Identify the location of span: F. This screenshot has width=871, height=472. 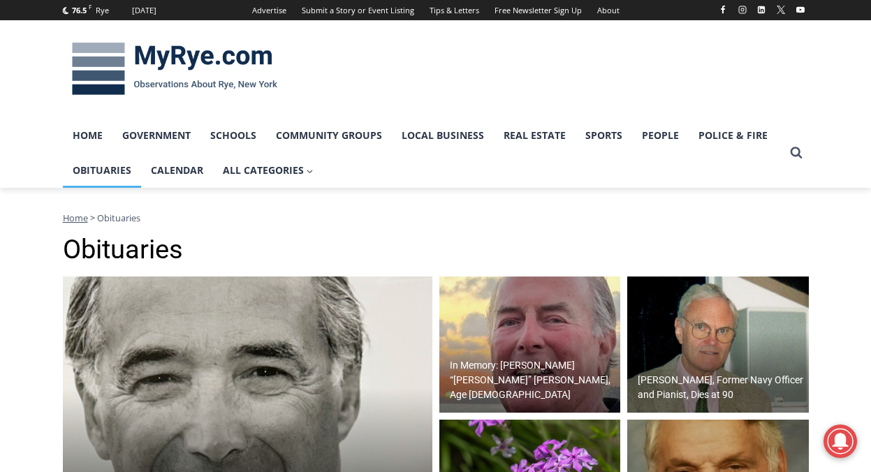
(90, 6).